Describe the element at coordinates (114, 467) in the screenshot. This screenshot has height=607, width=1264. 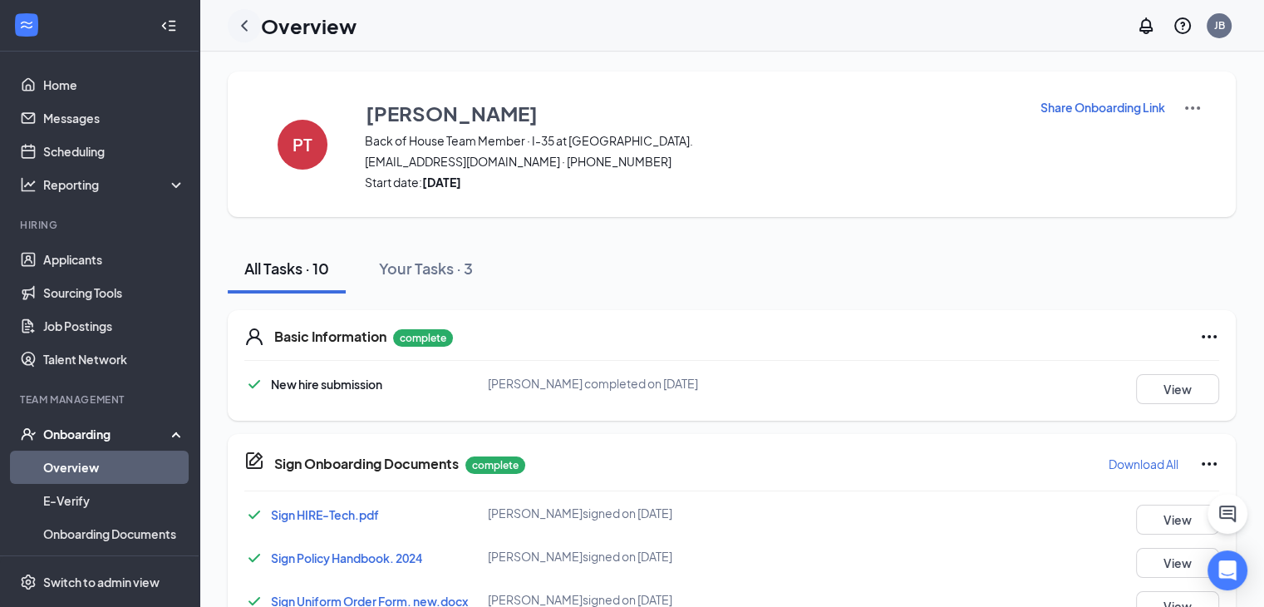
I see `a: Overview` at that location.